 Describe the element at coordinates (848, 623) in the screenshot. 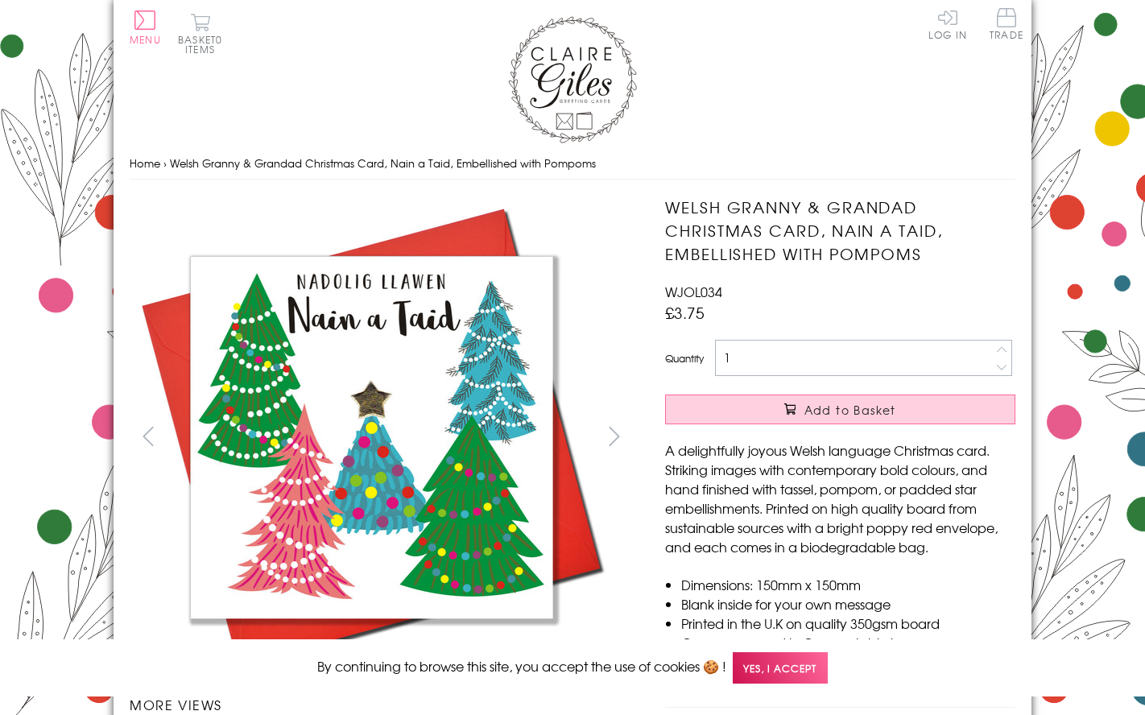

I see `li: Printed in the U.K on quality 350gsm board` at that location.